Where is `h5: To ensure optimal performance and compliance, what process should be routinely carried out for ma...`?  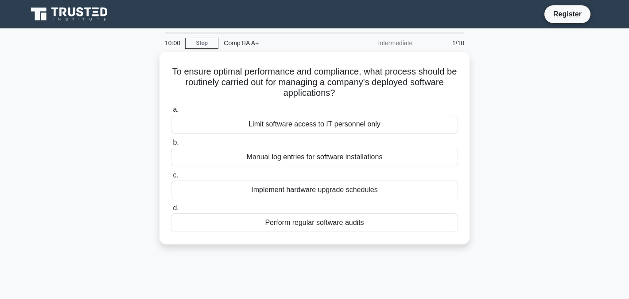
h5: To ensure optimal performance and compliance, what process should be routinely carried out for ma... is located at coordinates (315, 82).